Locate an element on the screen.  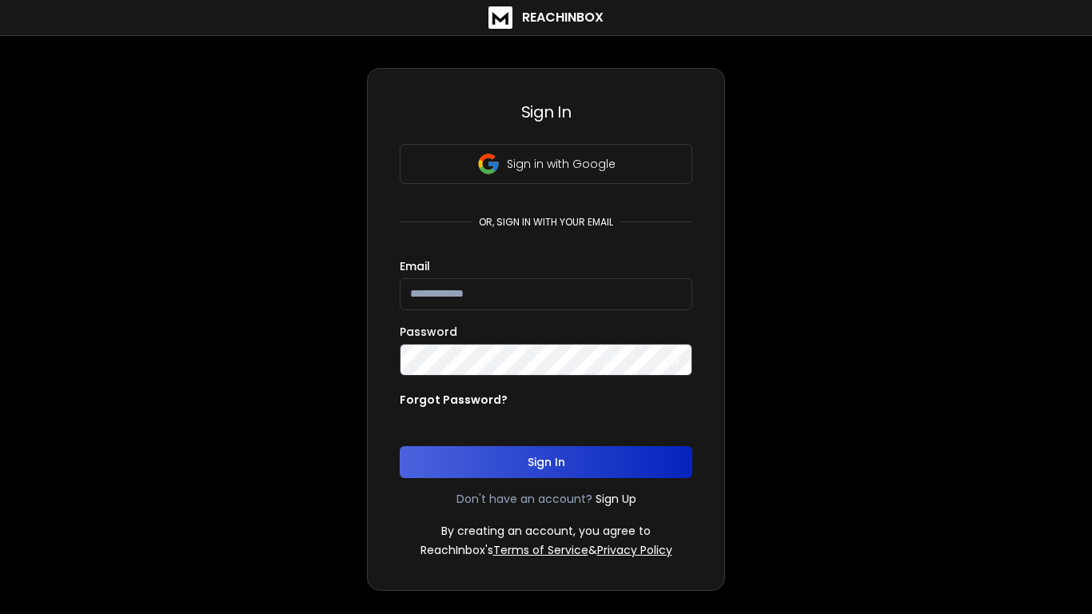
p: Sign in with Google is located at coordinates (561, 164).